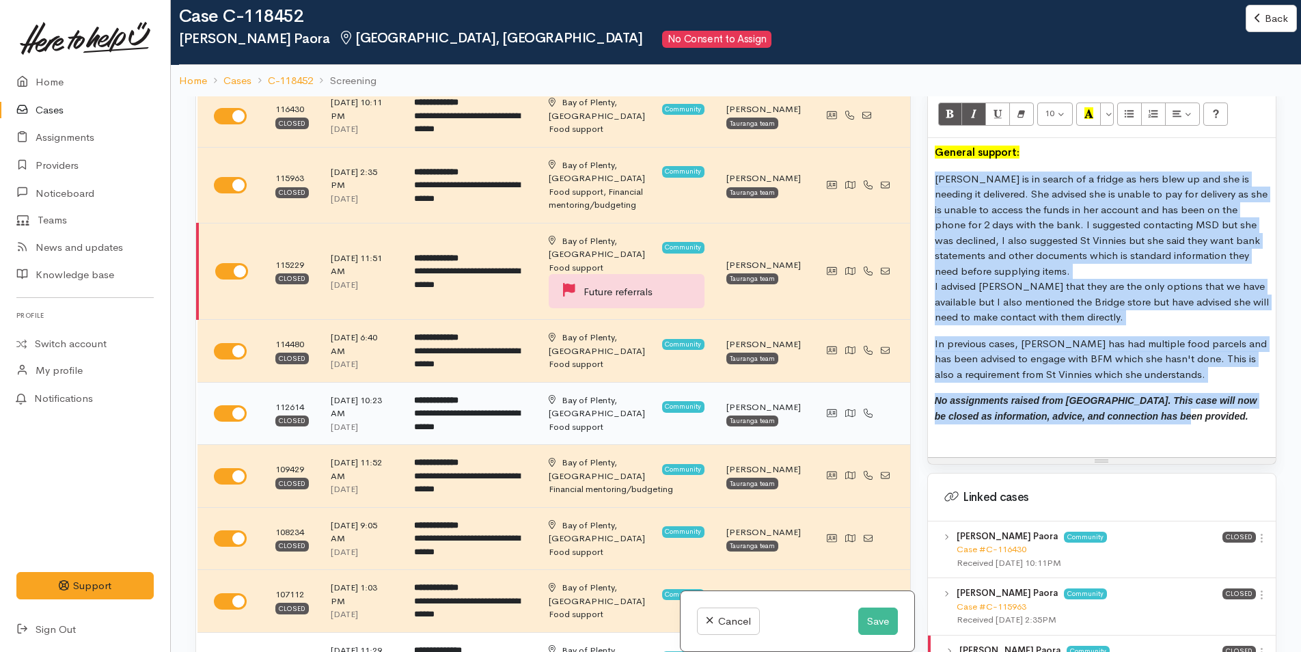 This screenshot has height=652, width=1301. Describe the element at coordinates (950, 114) in the screenshot. I see `button: Bold (CTRL+B)` at that location.